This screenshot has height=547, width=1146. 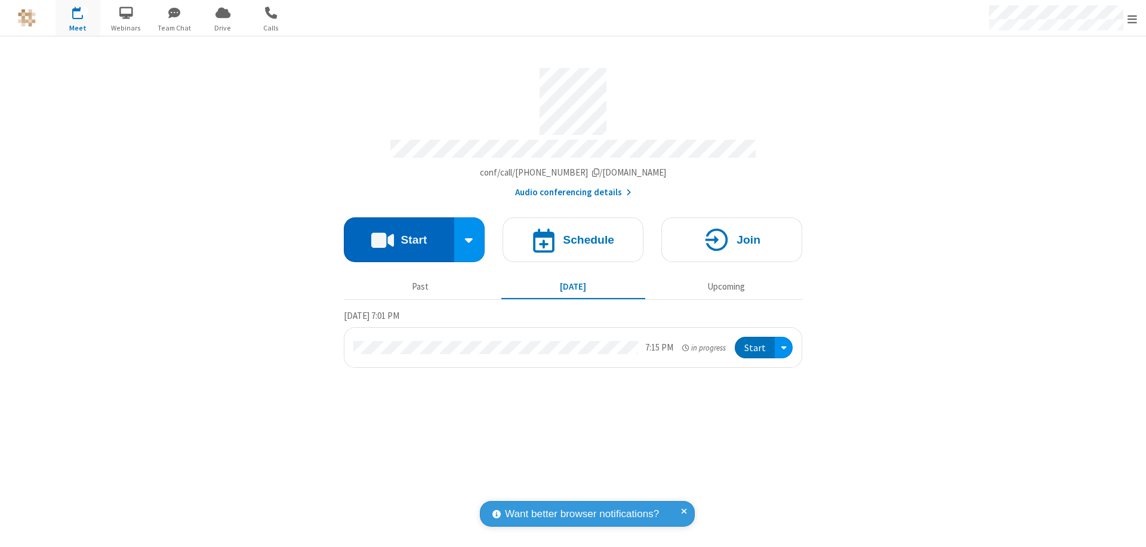 I want to click on span: Drive, so click(x=223, y=28).